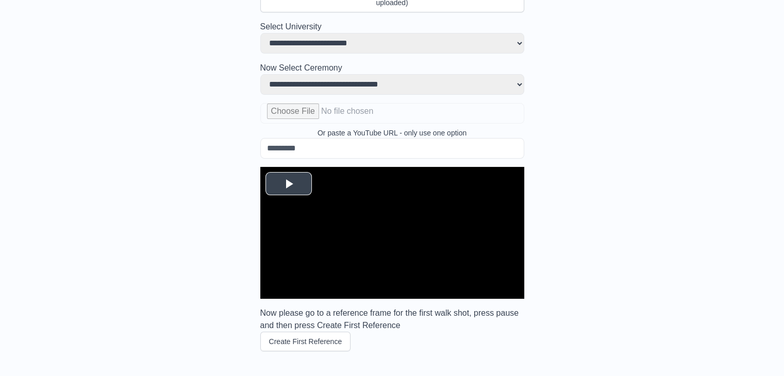 This screenshot has width=784, height=376. What do you see at coordinates (392, 27) in the screenshot?
I see `h2: Select University` at bounding box center [392, 27].